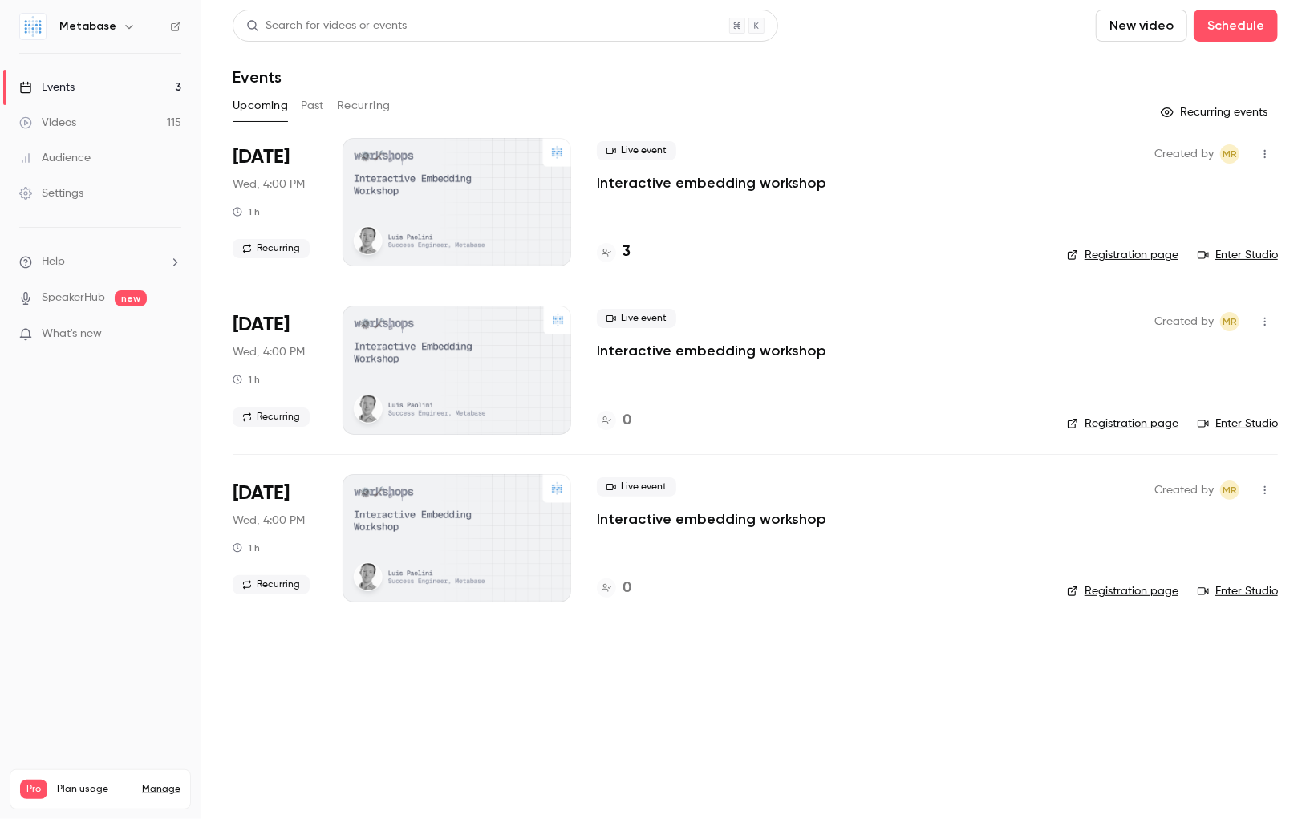  I want to click on span: Help, so click(53, 261).